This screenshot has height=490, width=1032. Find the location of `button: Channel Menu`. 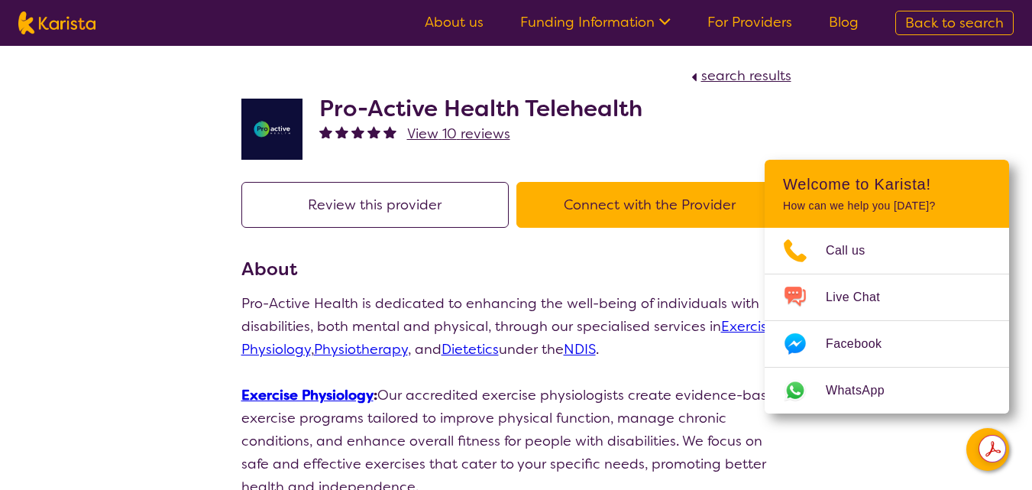

button: Channel Menu is located at coordinates (987, 449).